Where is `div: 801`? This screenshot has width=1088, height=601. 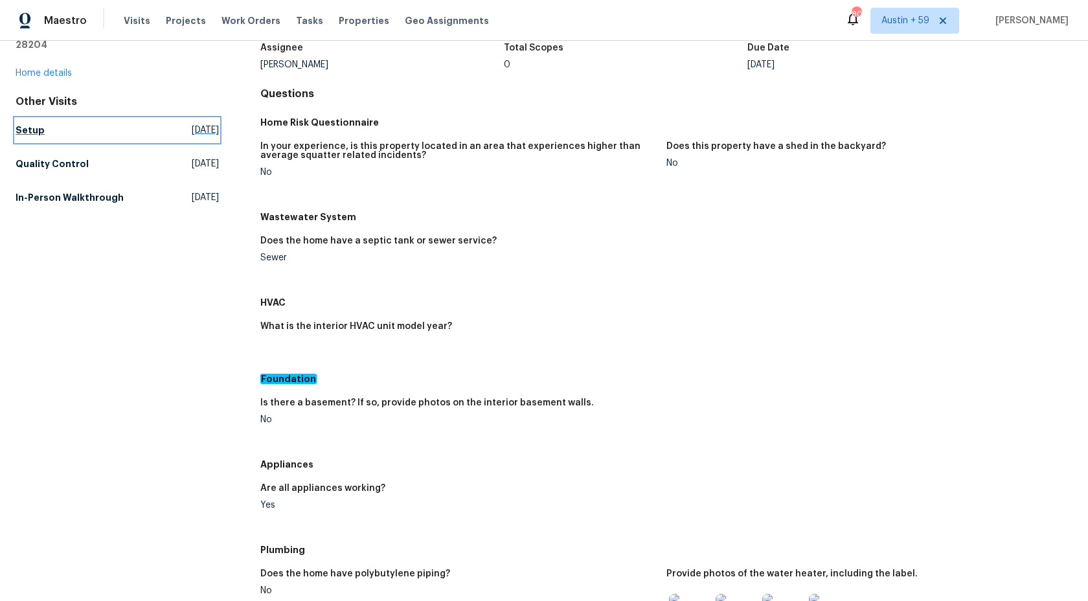 div: 801 is located at coordinates (856, 14).